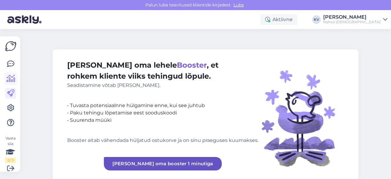  I want to click on div: KV, so click(316, 20).